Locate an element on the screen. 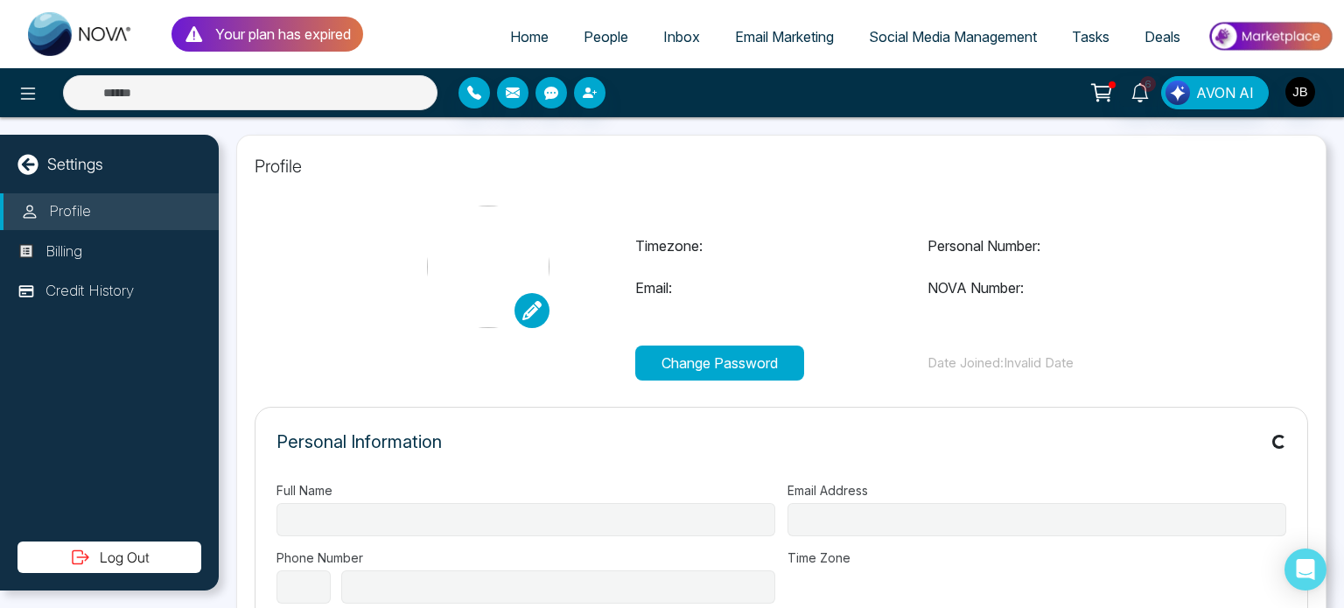 The width and height of the screenshot is (1344, 608). label: Email Address is located at coordinates (1037, 490).